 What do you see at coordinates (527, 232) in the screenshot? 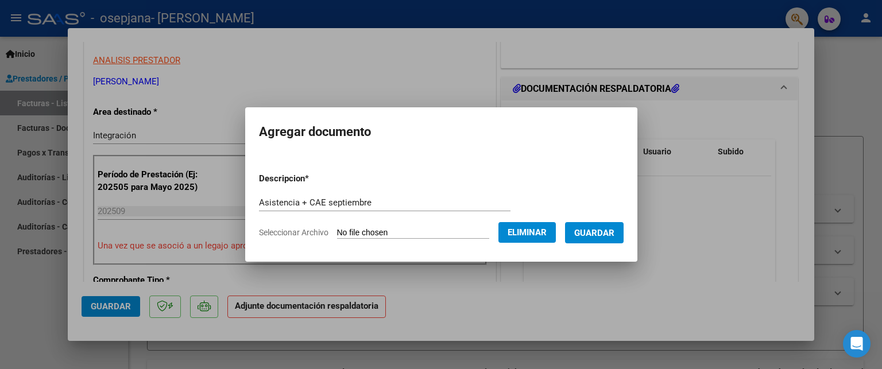
I see `span: Eliminar` at bounding box center [527, 232].